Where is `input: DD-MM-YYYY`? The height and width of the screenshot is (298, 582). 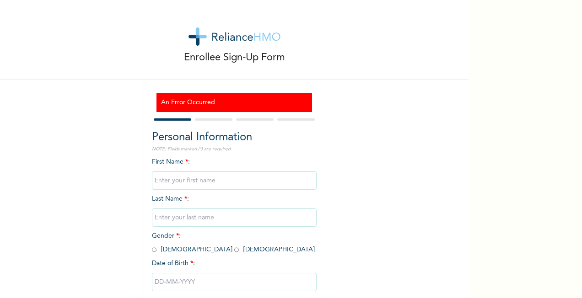
input: DD-MM-YYYY is located at coordinates (234, 282).